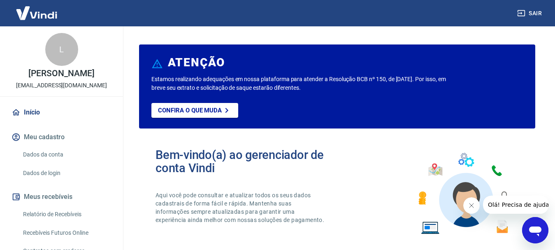 This screenshot has width=555, height=250. I want to click on div: L, so click(62, 49).